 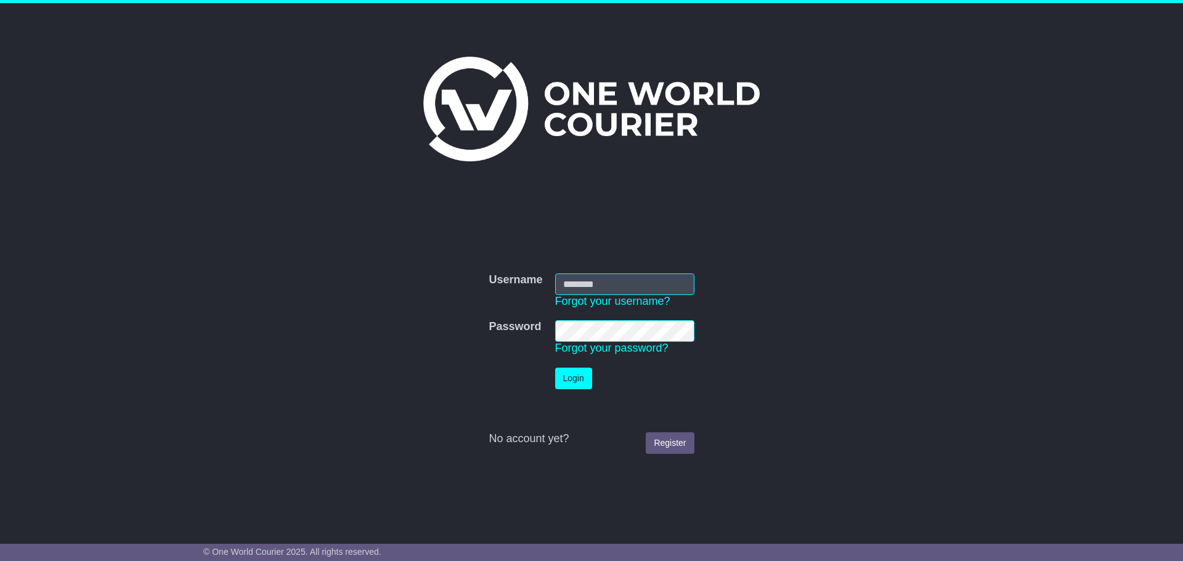 I want to click on label: Username, so click(x=515, y=280).